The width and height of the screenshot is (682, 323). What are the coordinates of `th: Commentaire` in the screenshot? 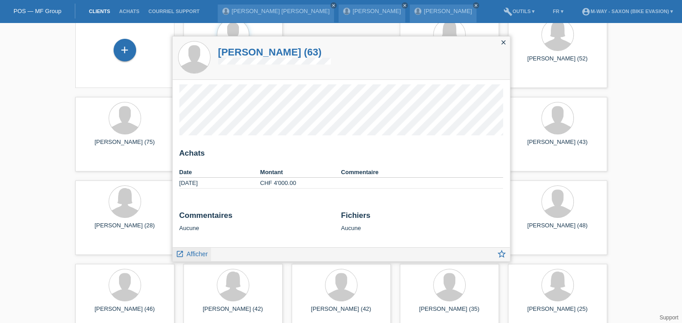 It's located at (422, 172).